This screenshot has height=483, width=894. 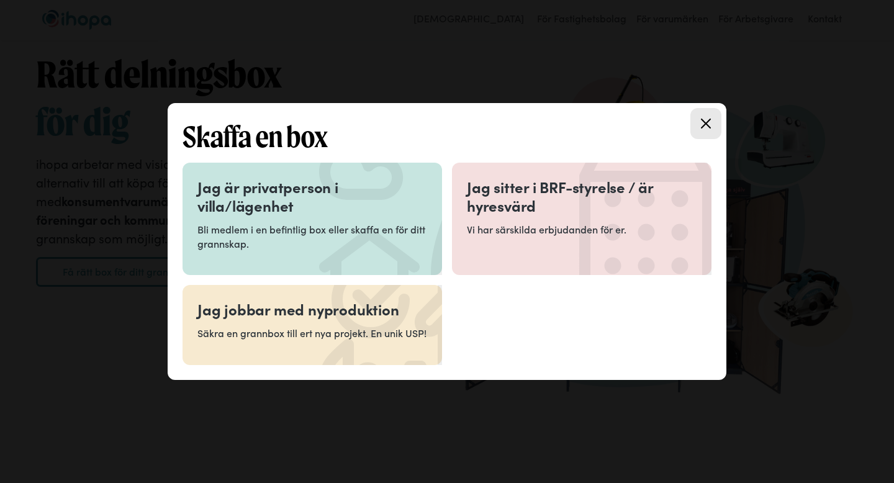 I want to click on h2: Skaffa en box, so click(x=447, y=137).